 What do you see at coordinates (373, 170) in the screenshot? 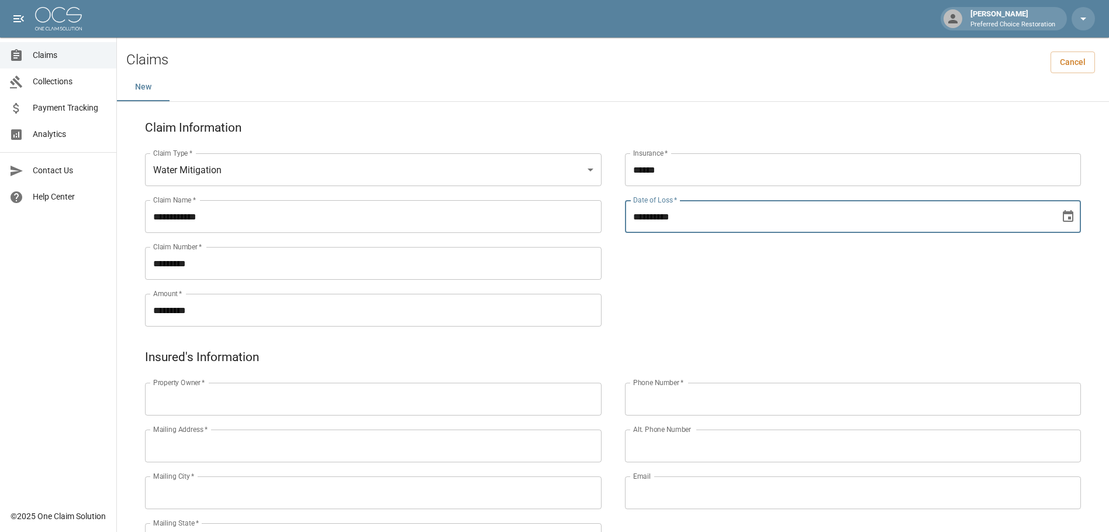
I see `div: Water Mitigation` at bounding box center [373, 170].